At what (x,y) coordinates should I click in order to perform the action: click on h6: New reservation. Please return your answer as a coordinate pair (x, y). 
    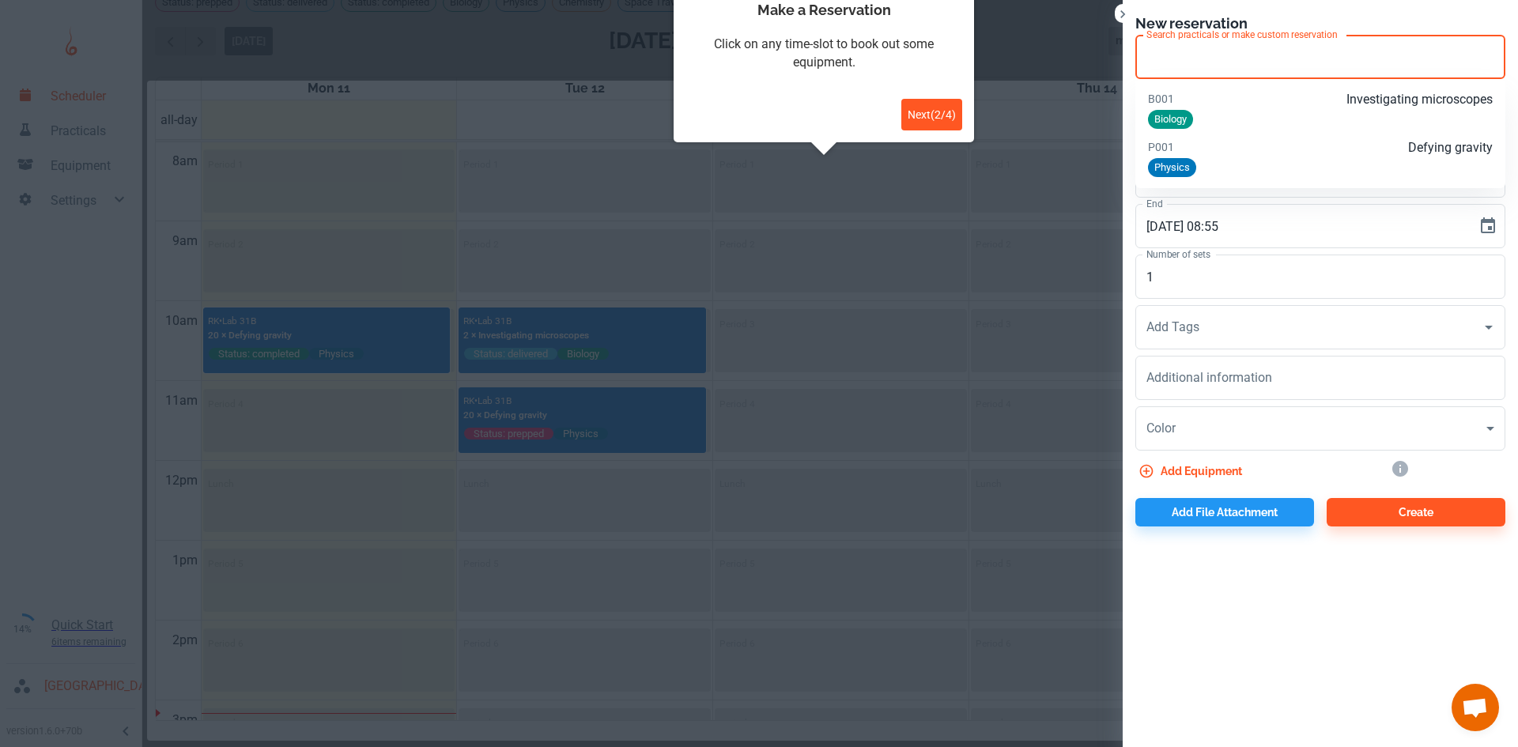
    Looking at the image, I should click on (1321, 24).